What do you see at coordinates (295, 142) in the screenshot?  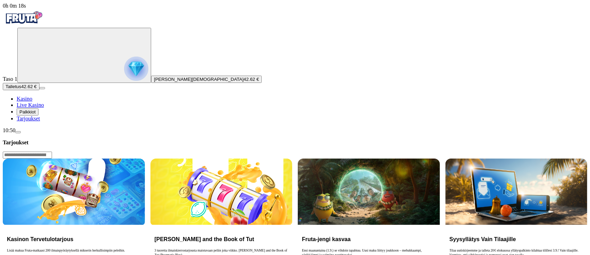 I see `h3: Tarjoukset` at bounding box center [295, 142].